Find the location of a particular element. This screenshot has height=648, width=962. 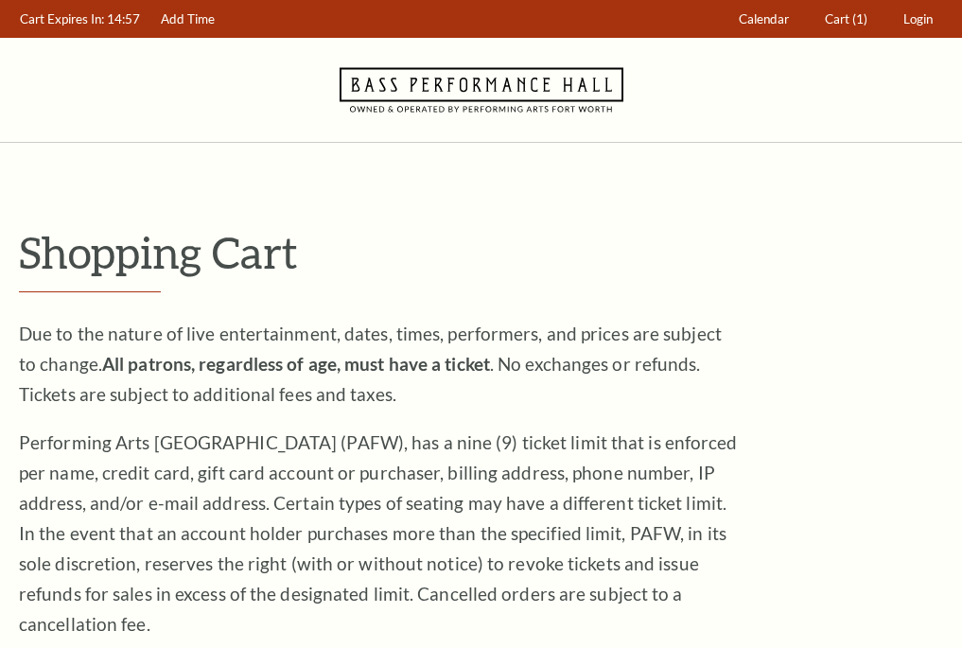

span: 14:57 is located at coordinates (123, 19).